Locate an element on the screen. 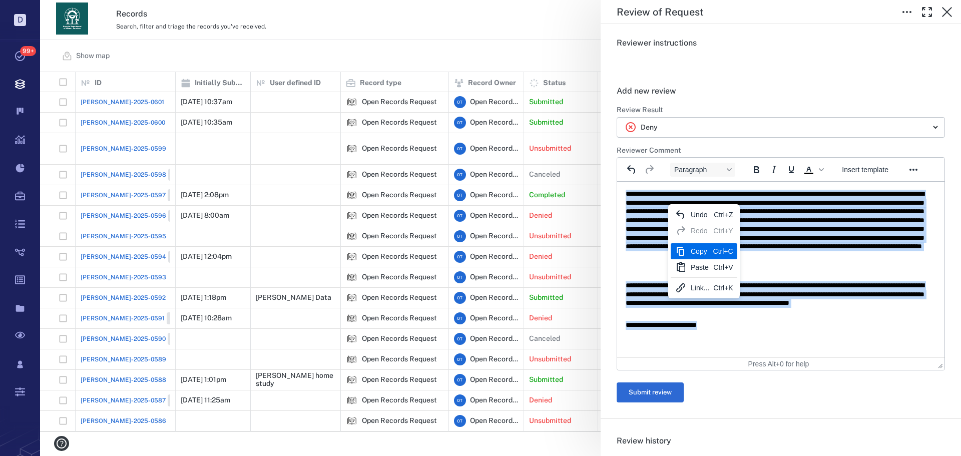 This screenshot has width=961, height=456. span: Paragraph is located at coordinates (699, 170).